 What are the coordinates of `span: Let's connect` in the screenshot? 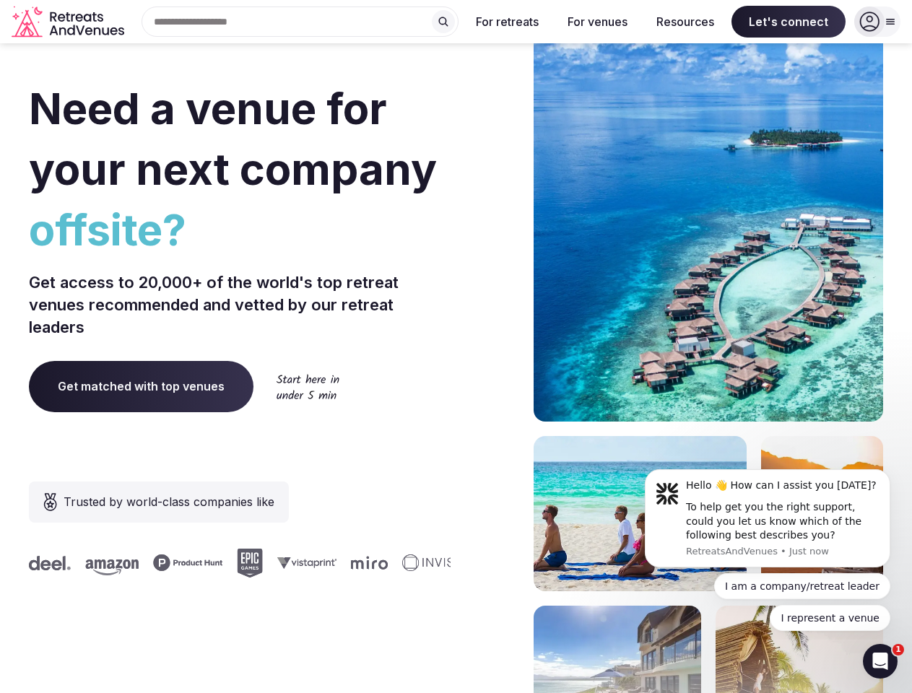 It's located at (788, 22).